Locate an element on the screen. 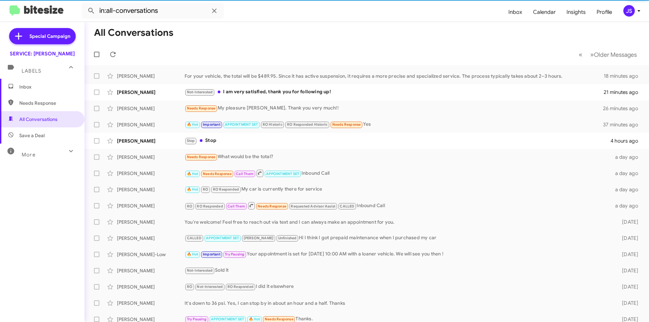  a: Special Campaign is located at coordinates (42, 36).